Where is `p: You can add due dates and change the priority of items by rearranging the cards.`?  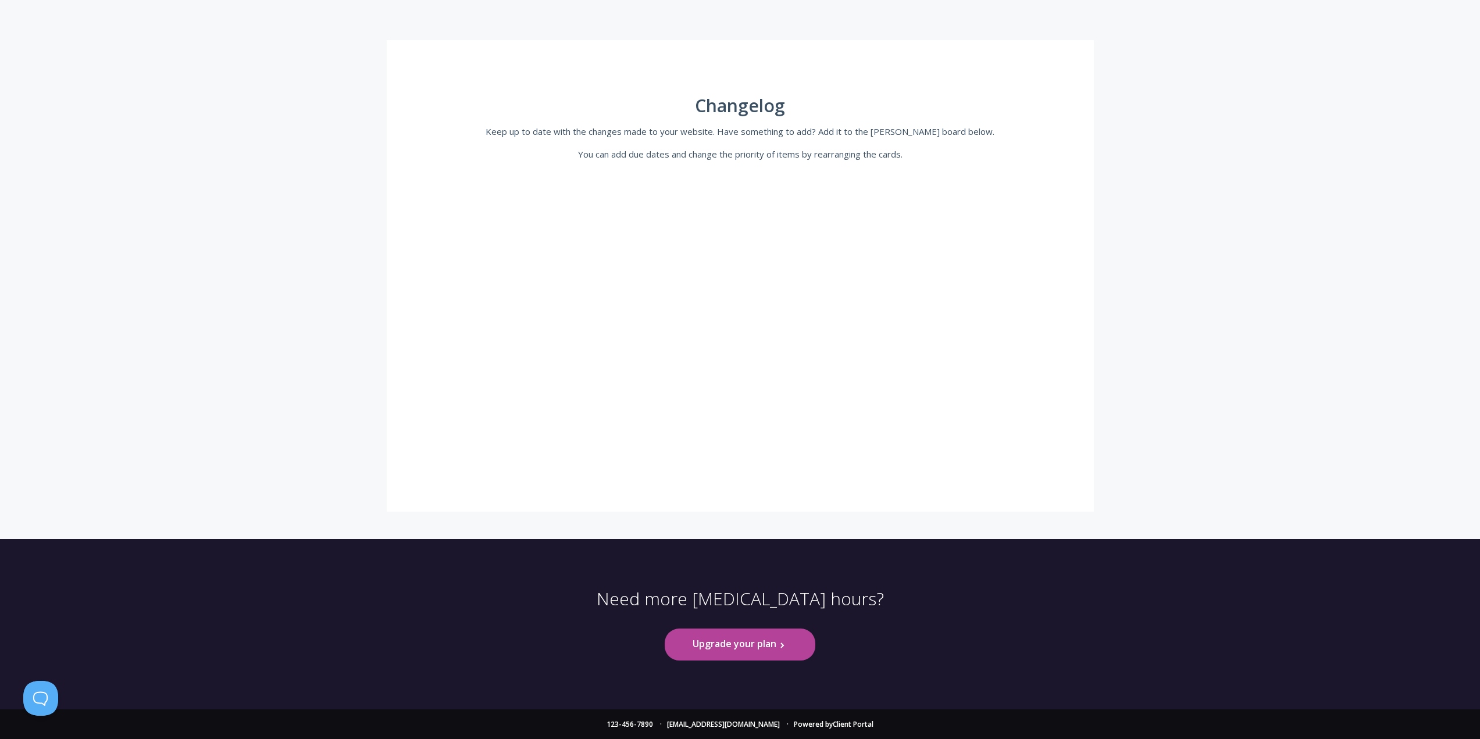 p: You can add due dates and change the priority of items by rearranging the cards. is located at coordinates (740, 154).